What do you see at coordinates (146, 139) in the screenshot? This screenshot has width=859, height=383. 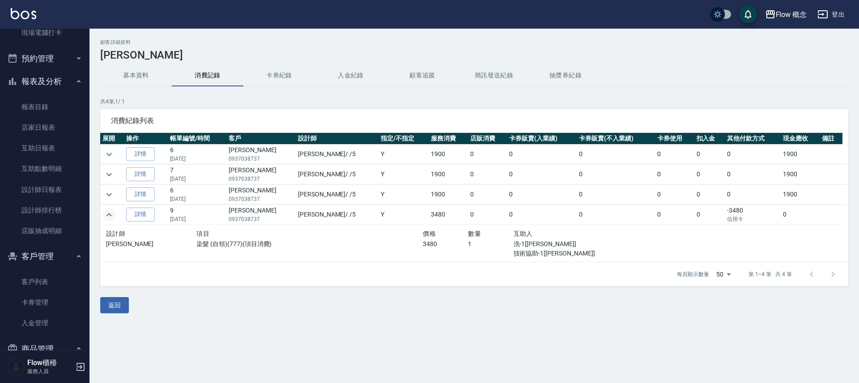 I see `th: 操作` at bounding box center [146, 139].